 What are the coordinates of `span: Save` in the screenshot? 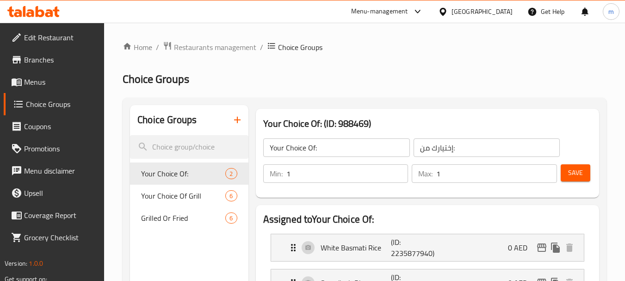 It's located at (575, 172).